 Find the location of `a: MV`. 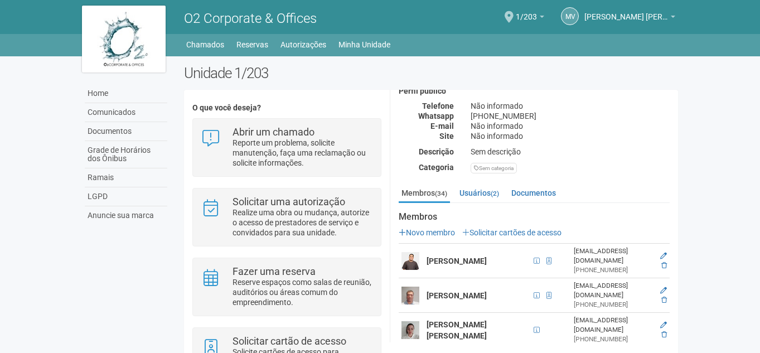

a: MV is located at coordinates (570, 16).